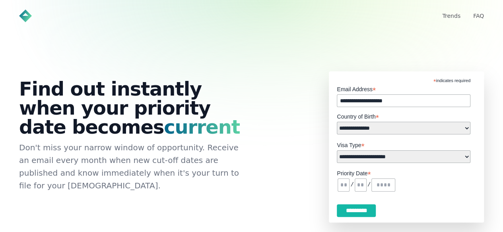 The image size is (503, 232). What do you see at coordinates (403, 89) in the screenshot?
I see `label: Email Address` at bounding box center [403, 89].